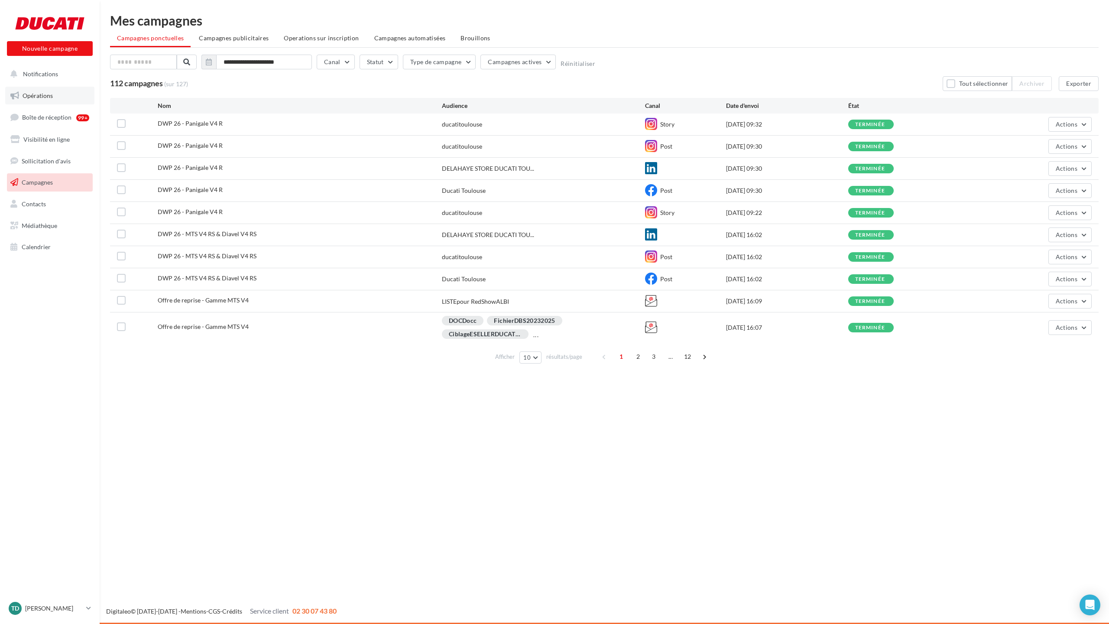  Describe the element at coordinates (176, 84) in the screenshot. I see `span: (sur 127)` at that location.